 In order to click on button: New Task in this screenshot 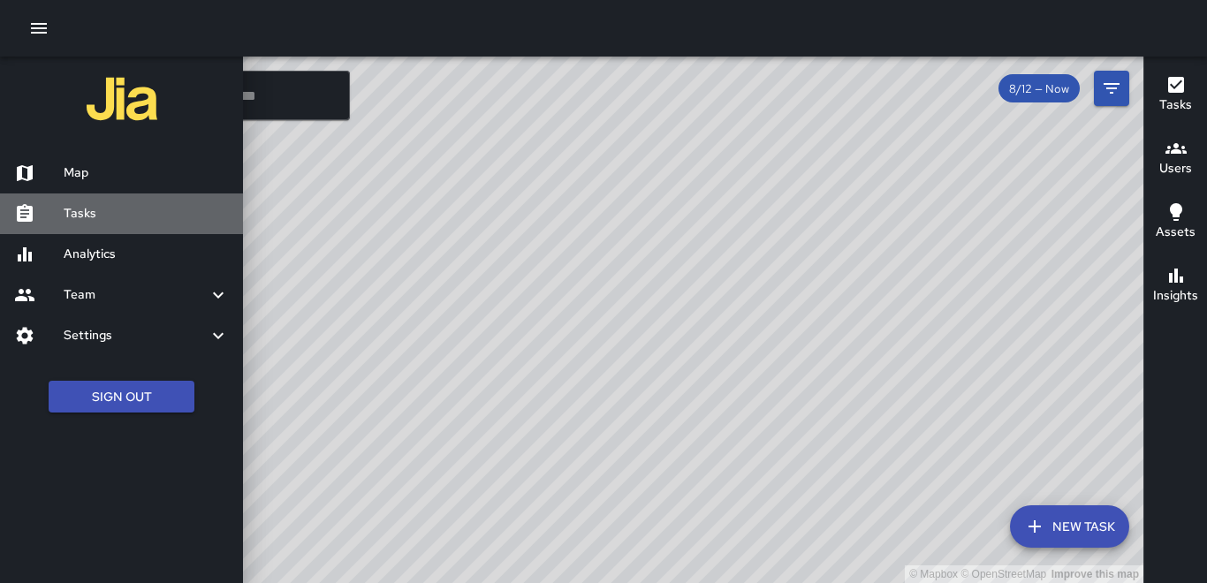, I will do `click(1069, 527)`.